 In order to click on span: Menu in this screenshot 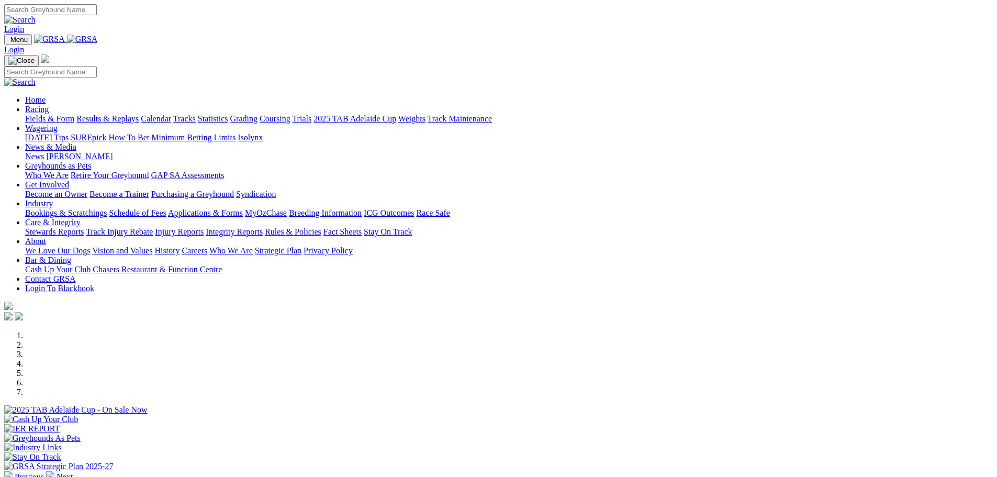, I will do `click(19, 39)`.